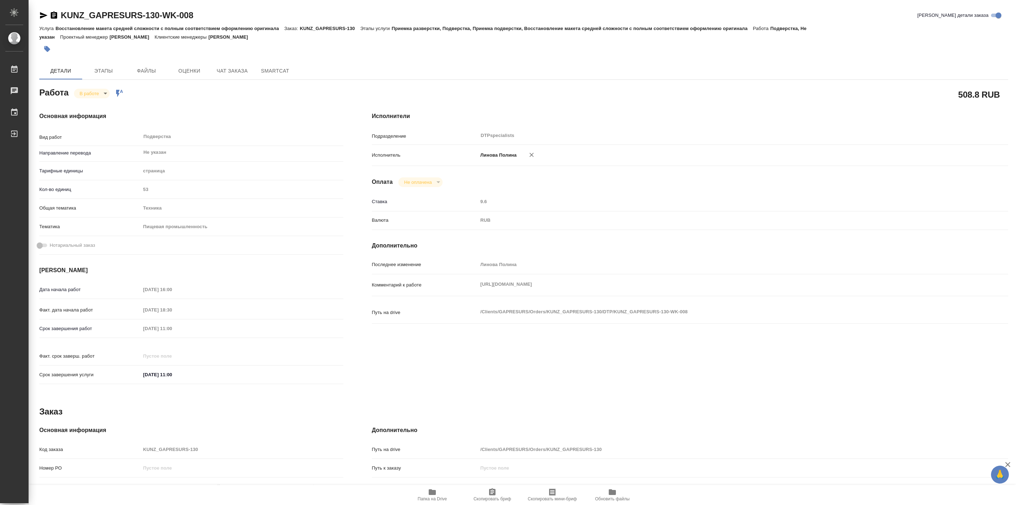  Describe the element at coordinates (90, 328) in the screenshot. I see `p: Срок завершения работ` at that location.